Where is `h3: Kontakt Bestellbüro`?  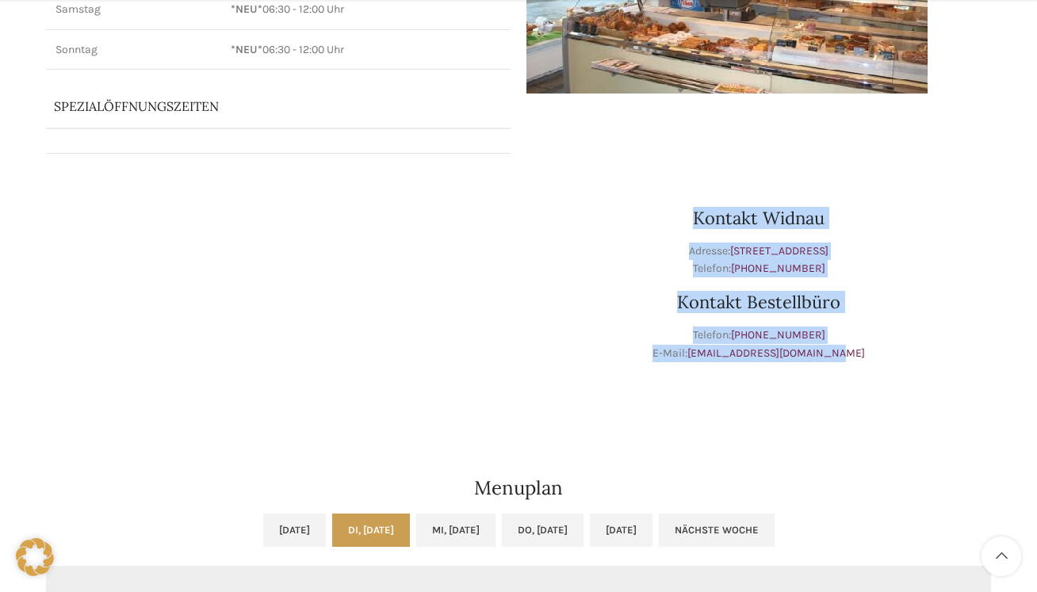 h3: Kontakt Bestellbüro is located at coordinates (759, 302).